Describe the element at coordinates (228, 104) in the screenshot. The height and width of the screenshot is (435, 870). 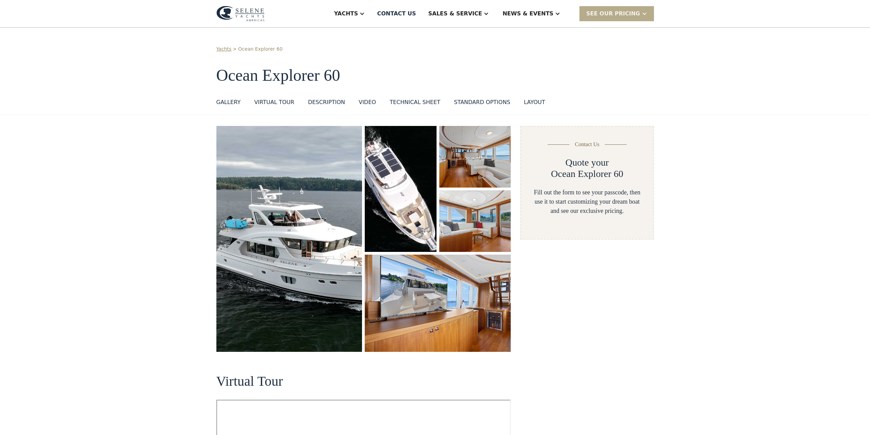
I see `a: GALLERY` at that location.